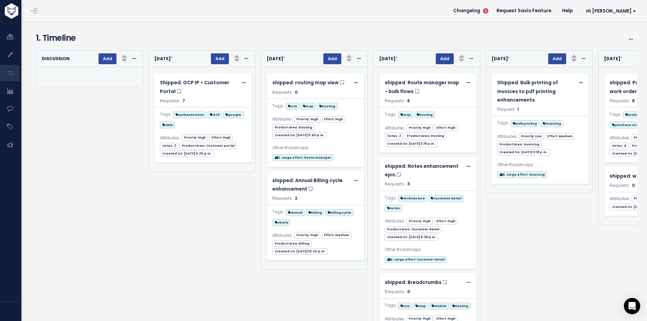  I want to click on a: purchase order, so click(627, 124).